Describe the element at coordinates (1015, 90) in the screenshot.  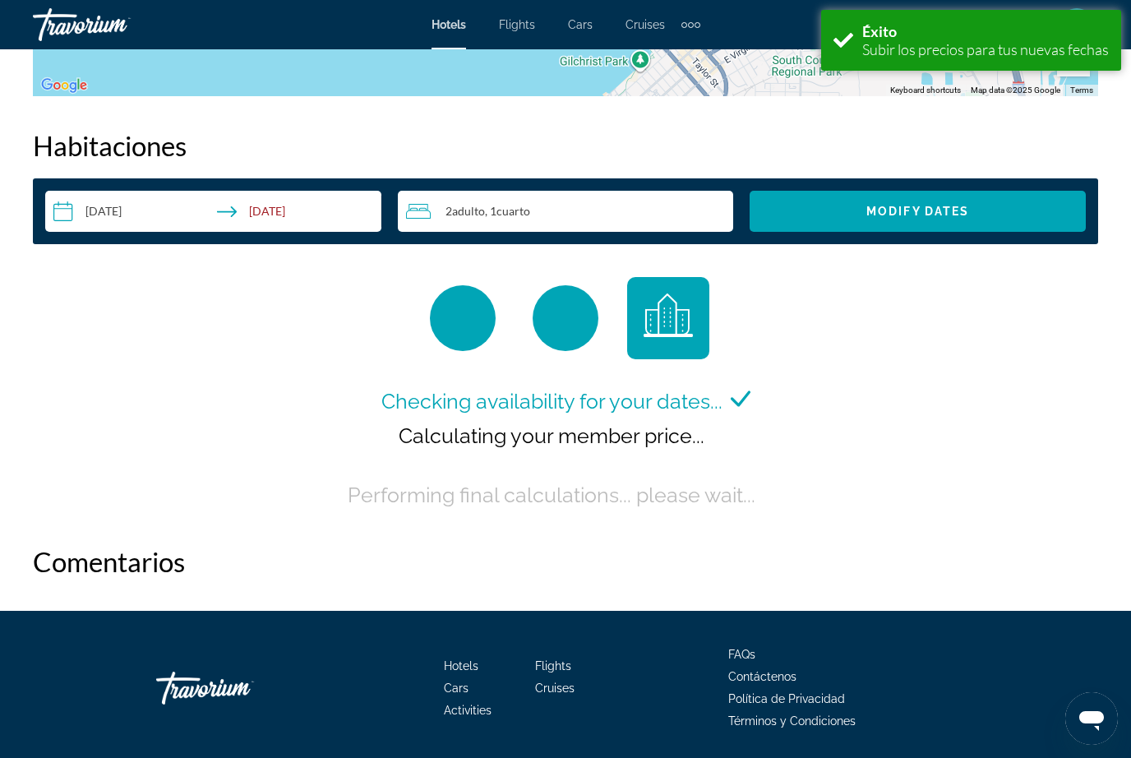
I see `span: Map data ©2025 Google` at that location.